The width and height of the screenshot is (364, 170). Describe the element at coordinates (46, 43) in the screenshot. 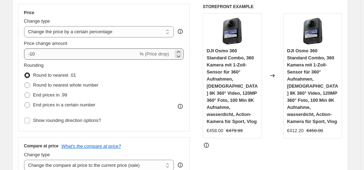

I see `span: Price change amount` at that location.